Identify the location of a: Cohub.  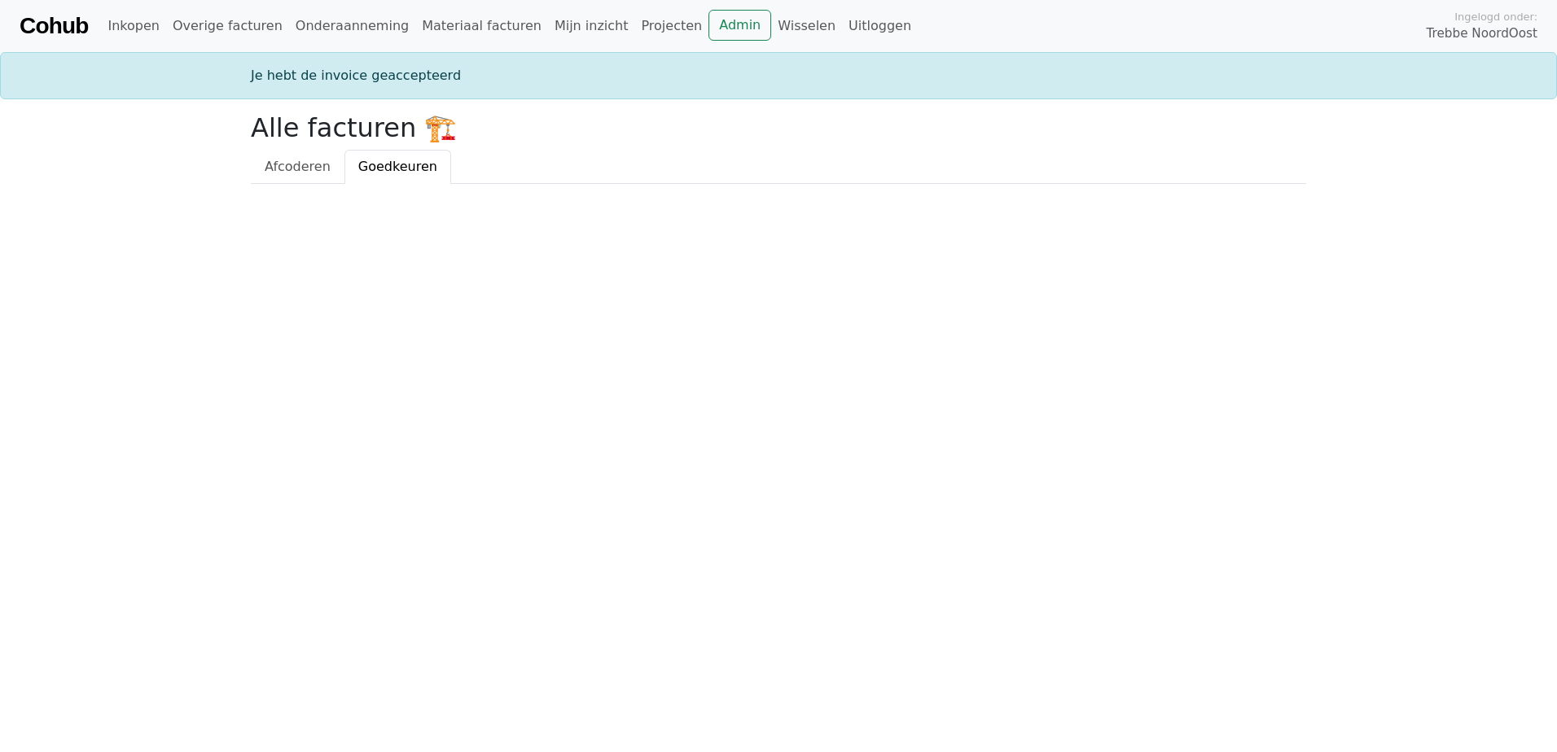
(54, 26).